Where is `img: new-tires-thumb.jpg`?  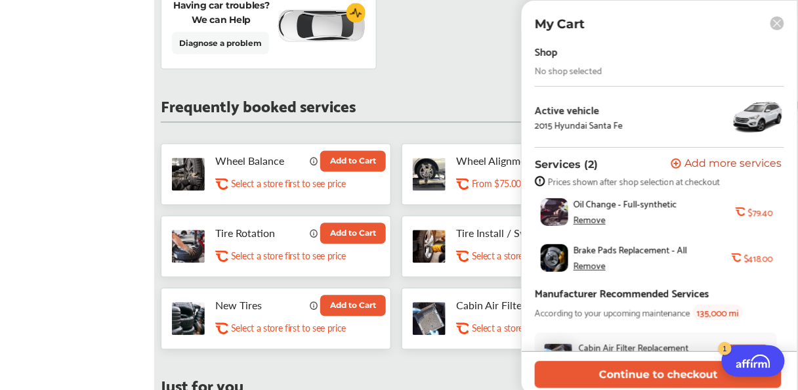 img: new-tires-thumb.jpg is located at coordinates (188, 319).